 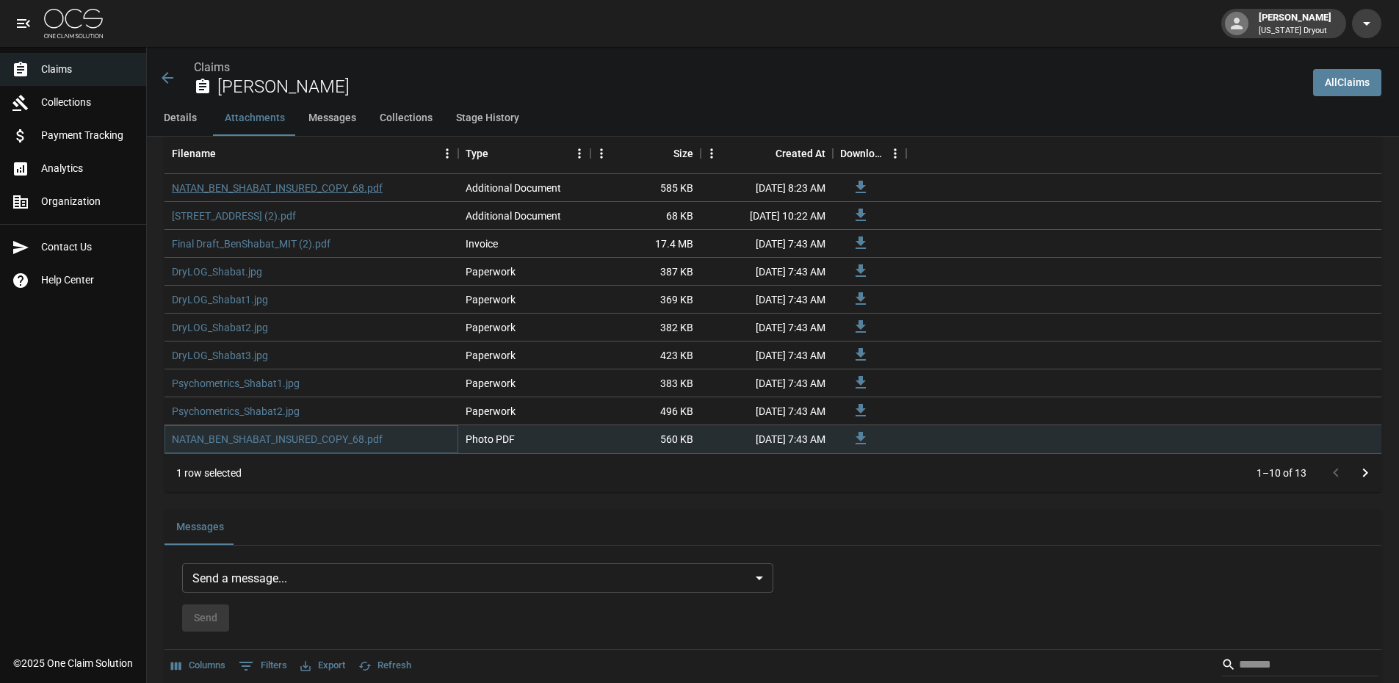 I want to click on p: 1–10 of 13, so click(x=1281, y=473).